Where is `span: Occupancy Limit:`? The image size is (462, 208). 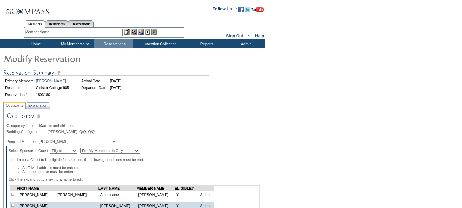
span: Occupancy Limit: is located at coordinates (22, 126).